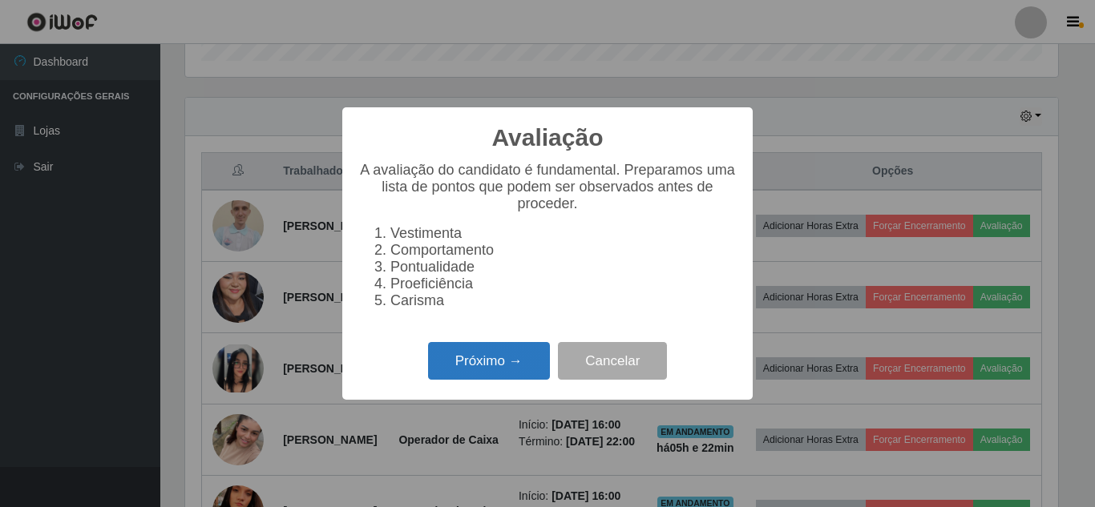 Image resolution: width=1095 pixels, height=507 pixels. What do you see at coordinates (564, 250) in the screenshot?
I see `li: Comportamento` at bounding box center [564, 250].